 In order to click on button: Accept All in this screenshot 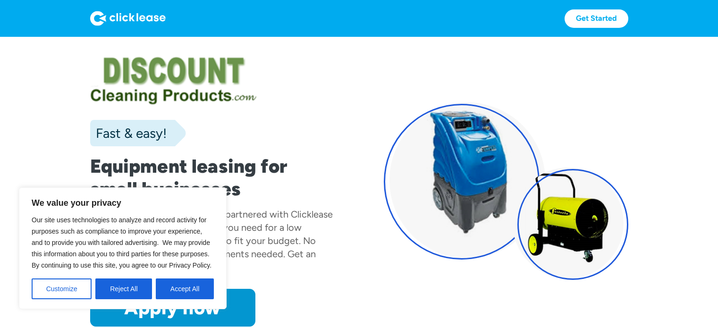, I will do `click(185, 289)`.